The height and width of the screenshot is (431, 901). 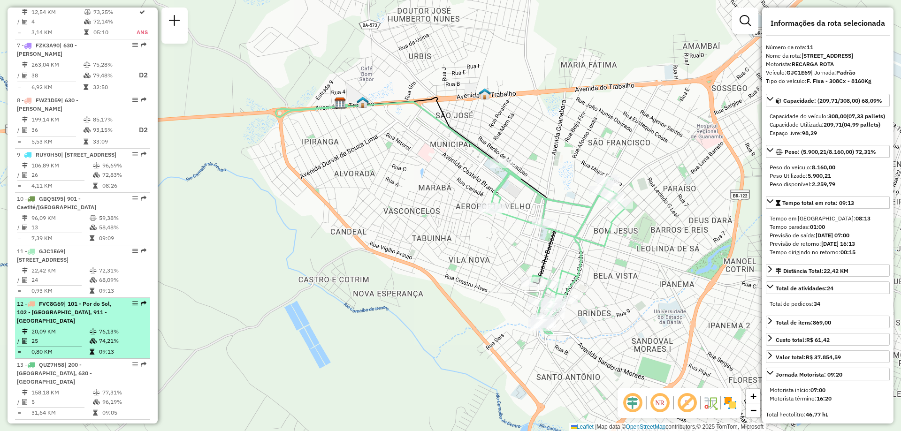 I want to click on div: Peso Utilizado:, so click(x=828, y=176).